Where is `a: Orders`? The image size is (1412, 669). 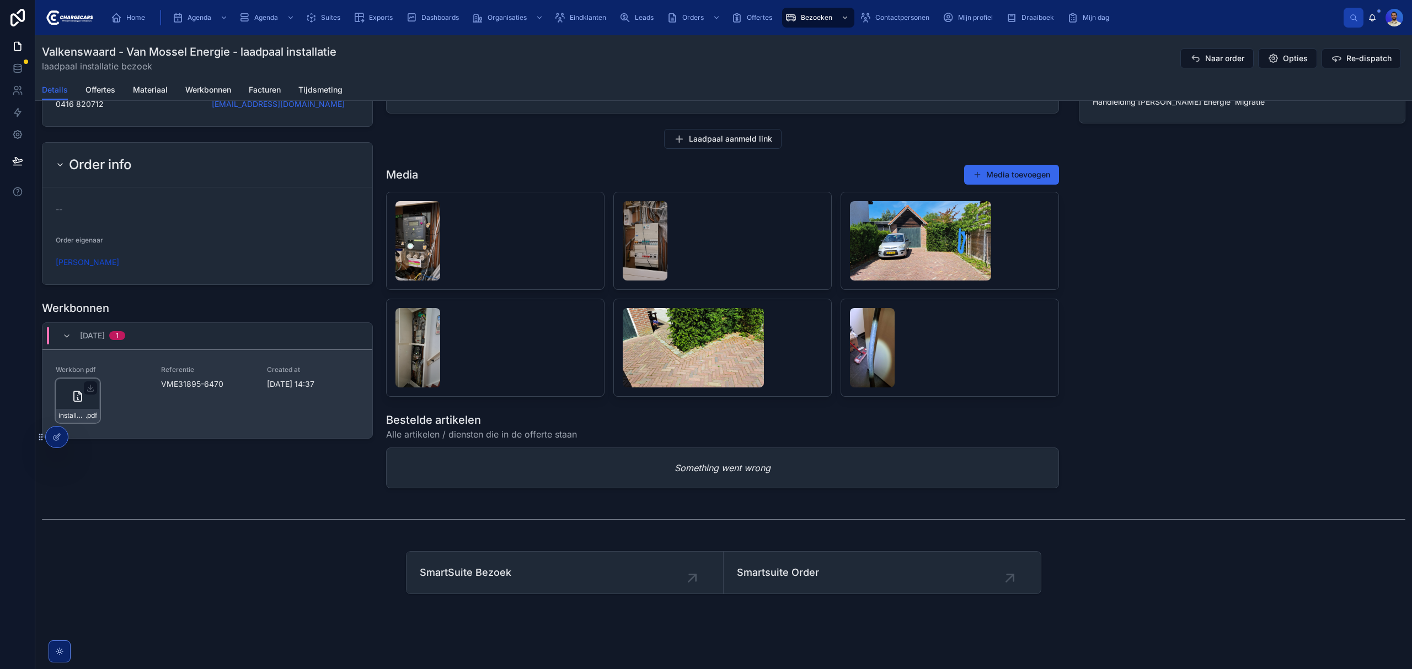 a: Orders is located at coordinates (694, 18).